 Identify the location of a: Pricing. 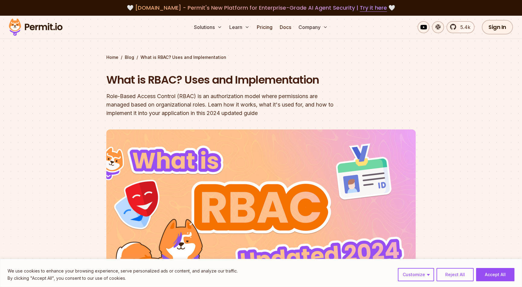
(265, 27).